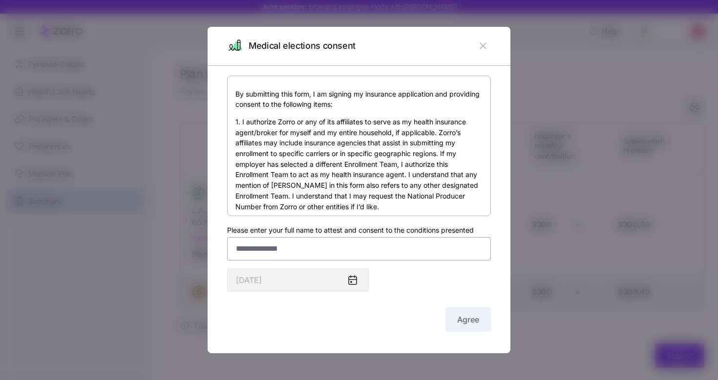 Image resolution: width=718 pixels, height=380 pixels. Describe the element at coordinates (468, 320) in the screenshot. I see `span: Agree` at that location.